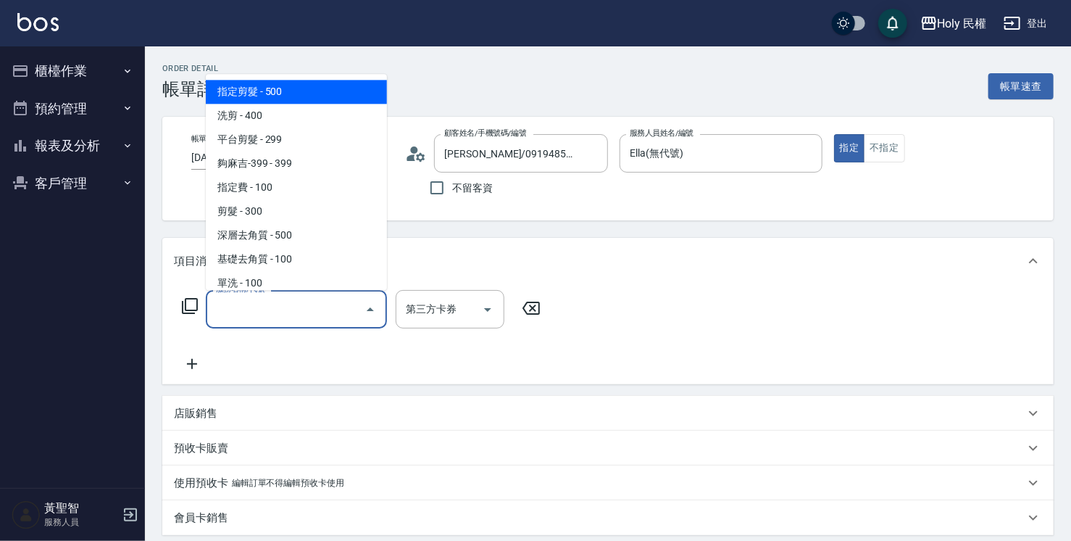  Describe the element at coordinates (296, 283) in the screenshot. I see `span: 單洗 - 100` at that location.